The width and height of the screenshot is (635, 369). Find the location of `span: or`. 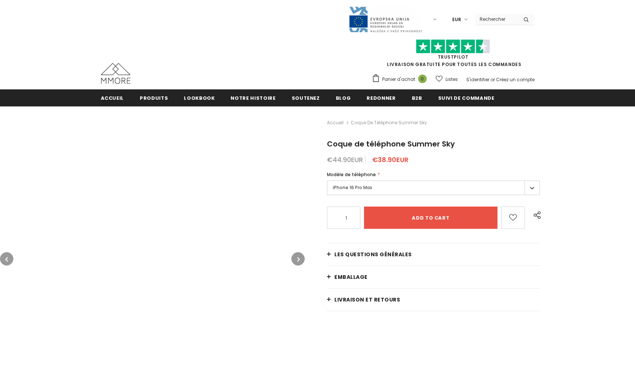

span: or is located at coordinates (492, 79).